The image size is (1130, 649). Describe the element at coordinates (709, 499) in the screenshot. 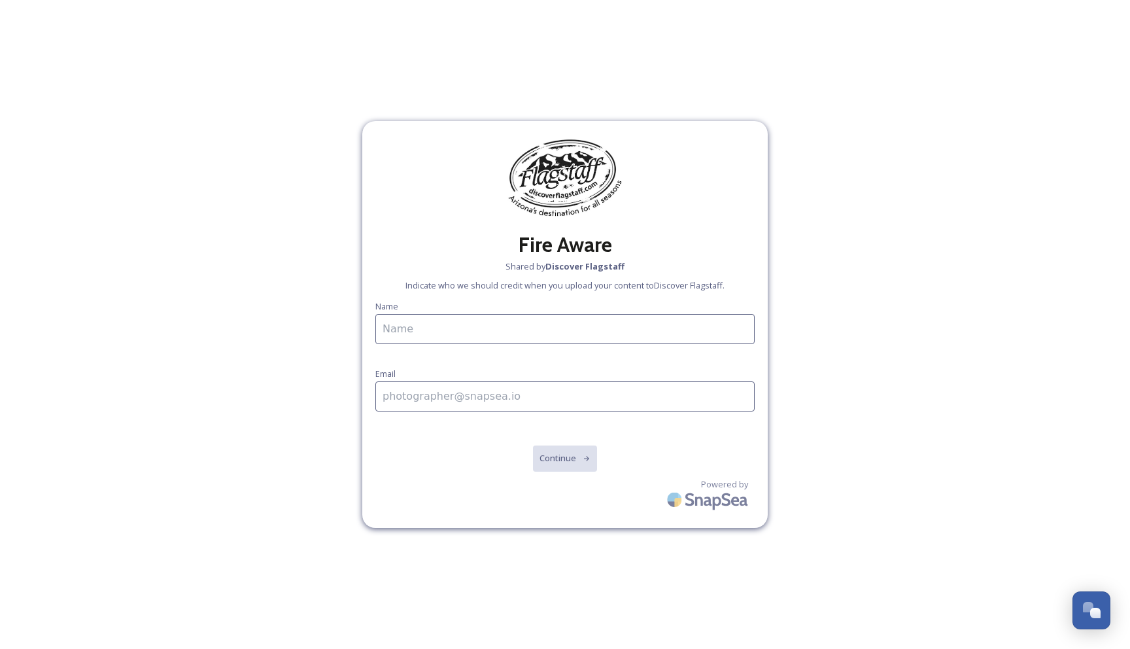

I see `img: SnapSea Logo` at that location.